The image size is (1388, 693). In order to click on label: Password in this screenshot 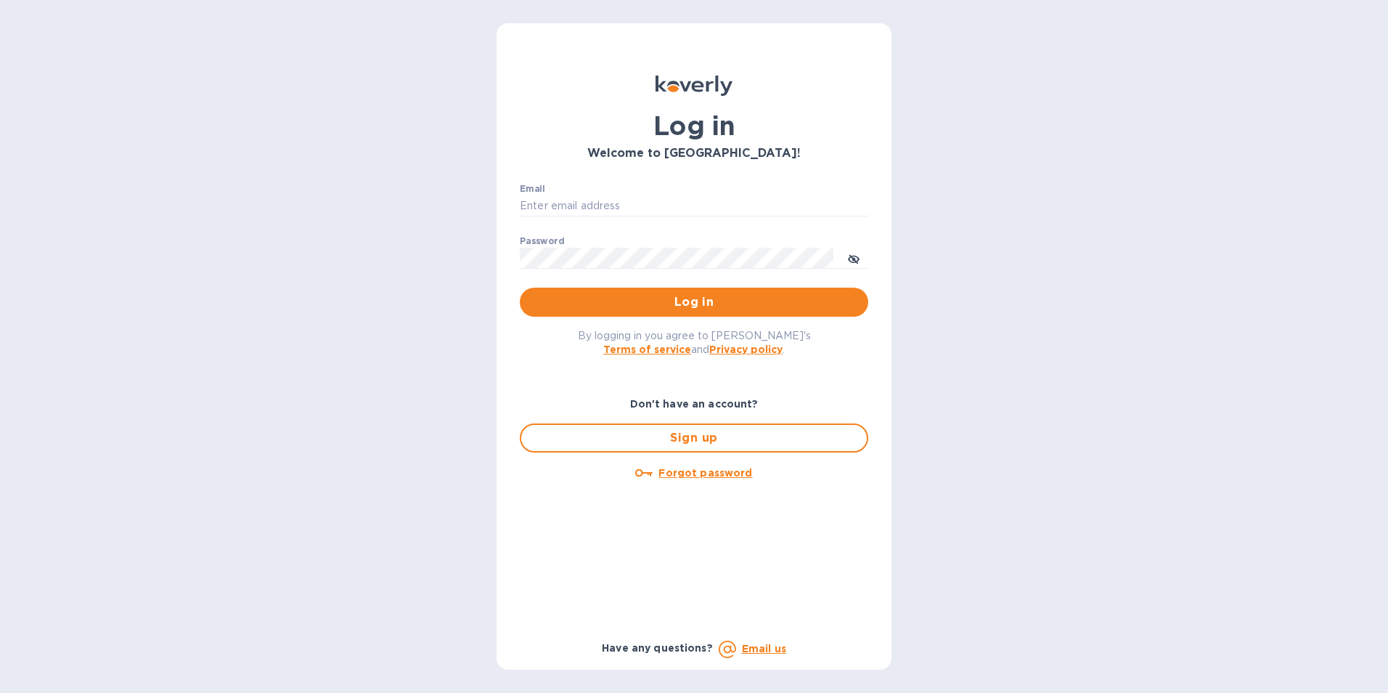, I will do `click(542, 241)`.